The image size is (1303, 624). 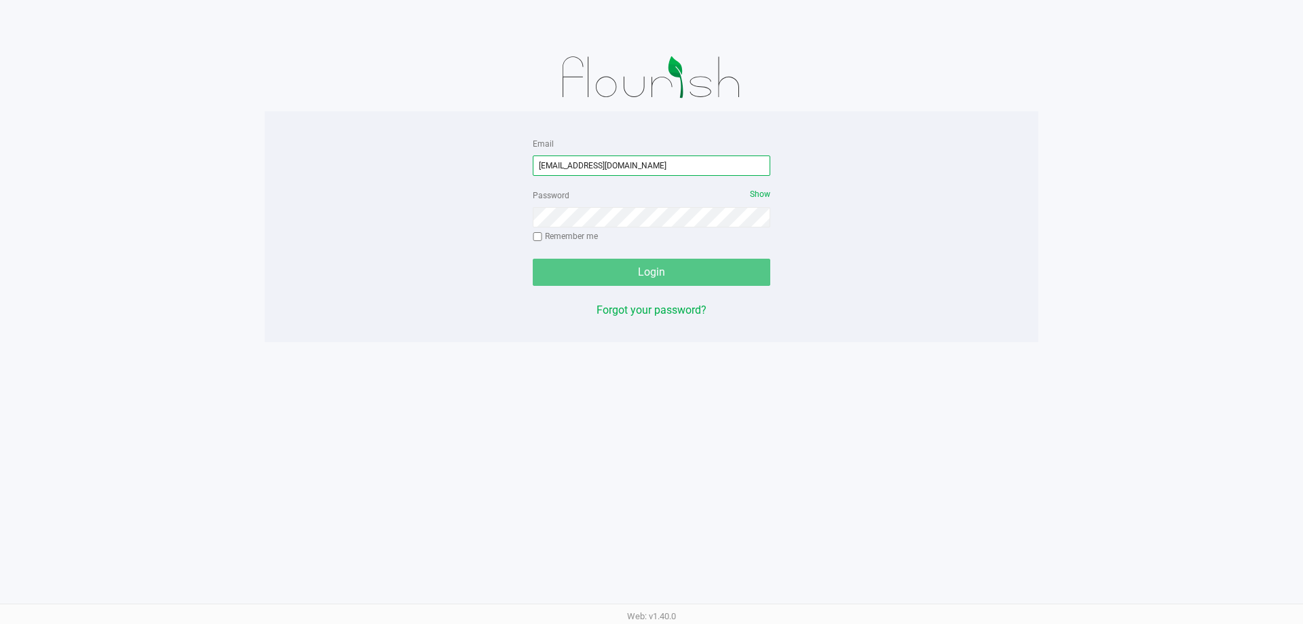 What do you see at coordinates (652, 310) in the screenshot?
I see `button: Forgot your password?` at bounding box center [652, 310].